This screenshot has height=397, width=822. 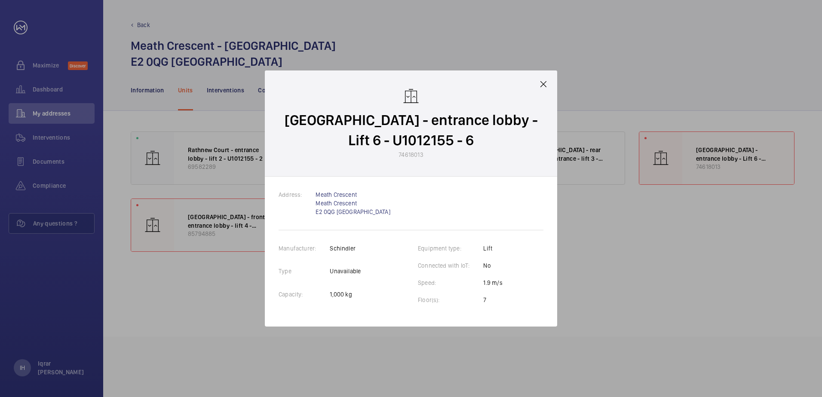 What do you see at coordinates (345, 271) in the screenshot?
I see `p: Unavailable` at bounding box center [345, 271].